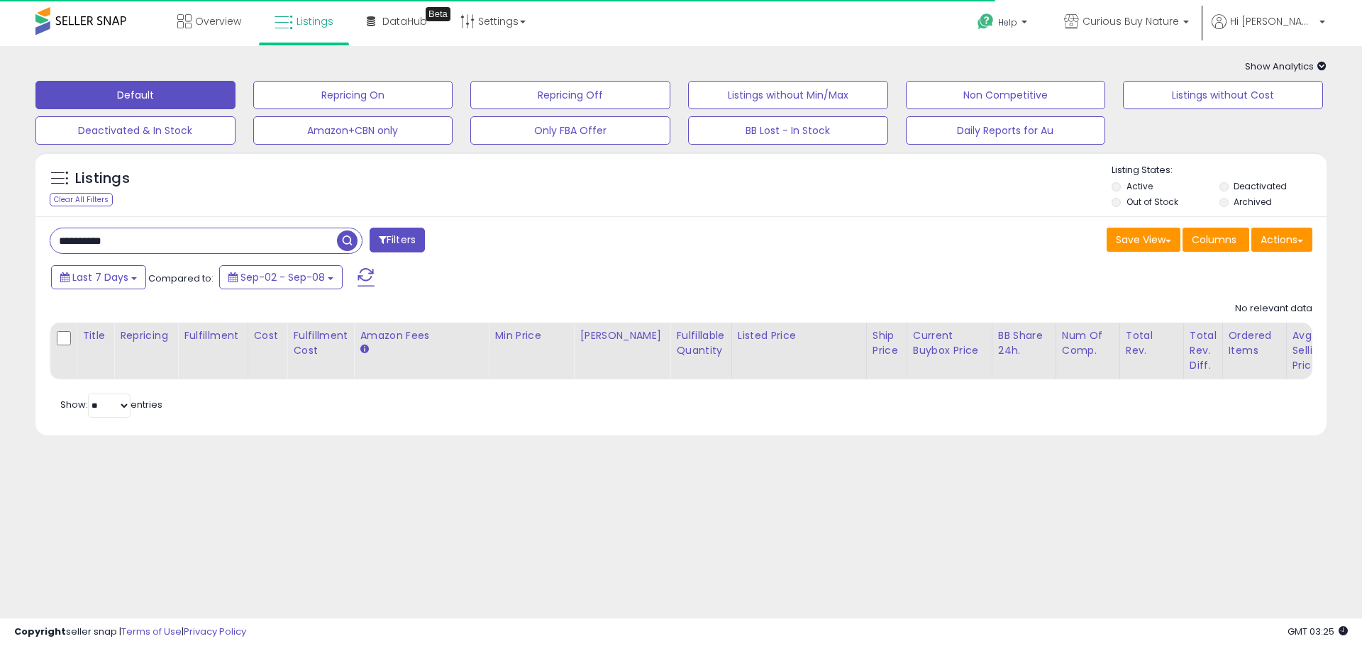 The image size is (1362, 646). Describe the element at coordinates (1006, 95) in the screenshot. I see `button: Non Competitive` at that location.